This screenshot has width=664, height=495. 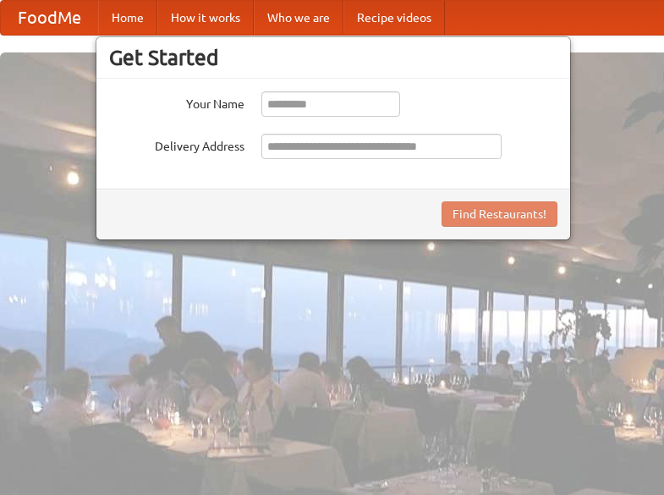 I want to click on button: Find Restaurants!, so click(x=499, y=214).